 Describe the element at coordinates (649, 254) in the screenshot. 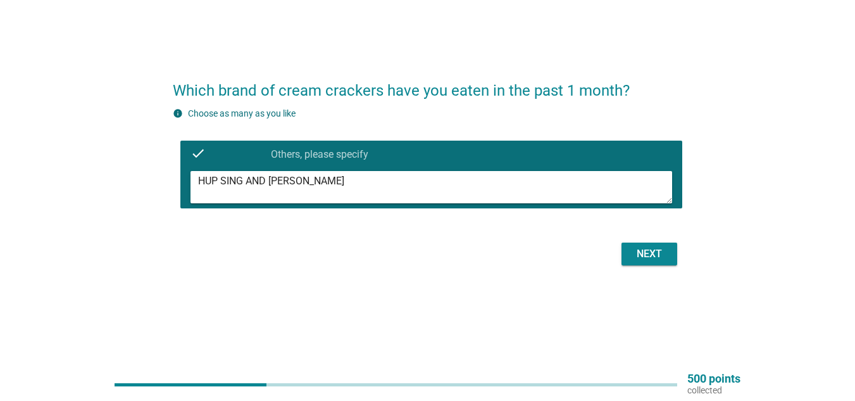

I see `button: Next` at that location.